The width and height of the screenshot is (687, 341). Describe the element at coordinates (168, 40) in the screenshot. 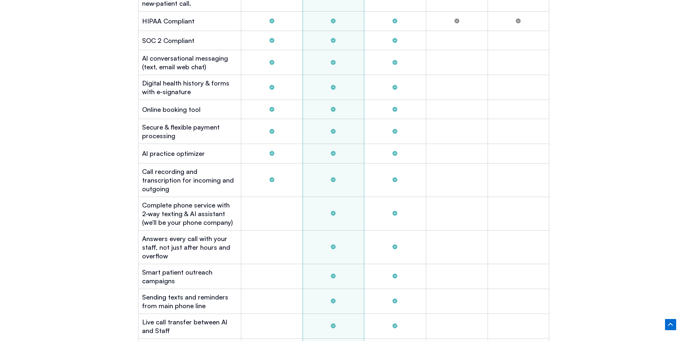

I see `h2: SOC 2 Compliant` at that location.